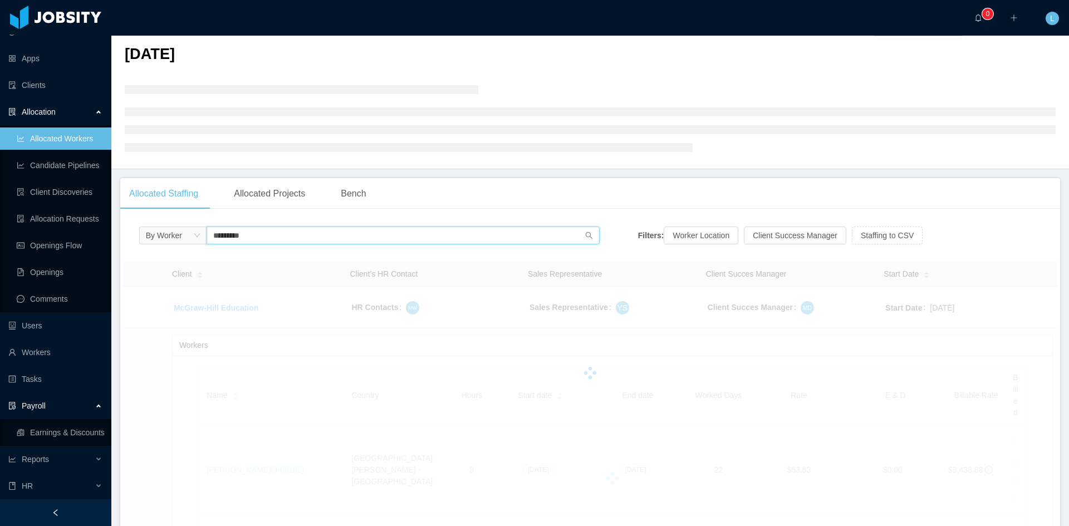  I want to click on button: Staffing to CSV, so click(887, 236).